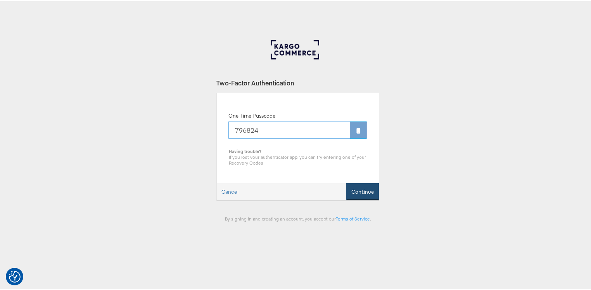  I want to click on a: Terms of Service, so click(353, 217).